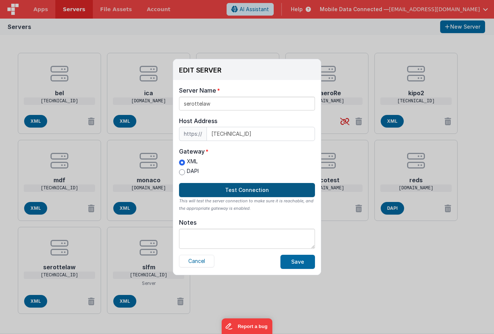 This screenshot has height=334, width=494. Describe the element at coordinates (247, 103) in the screenshot. I see `input: My Server` at that location.